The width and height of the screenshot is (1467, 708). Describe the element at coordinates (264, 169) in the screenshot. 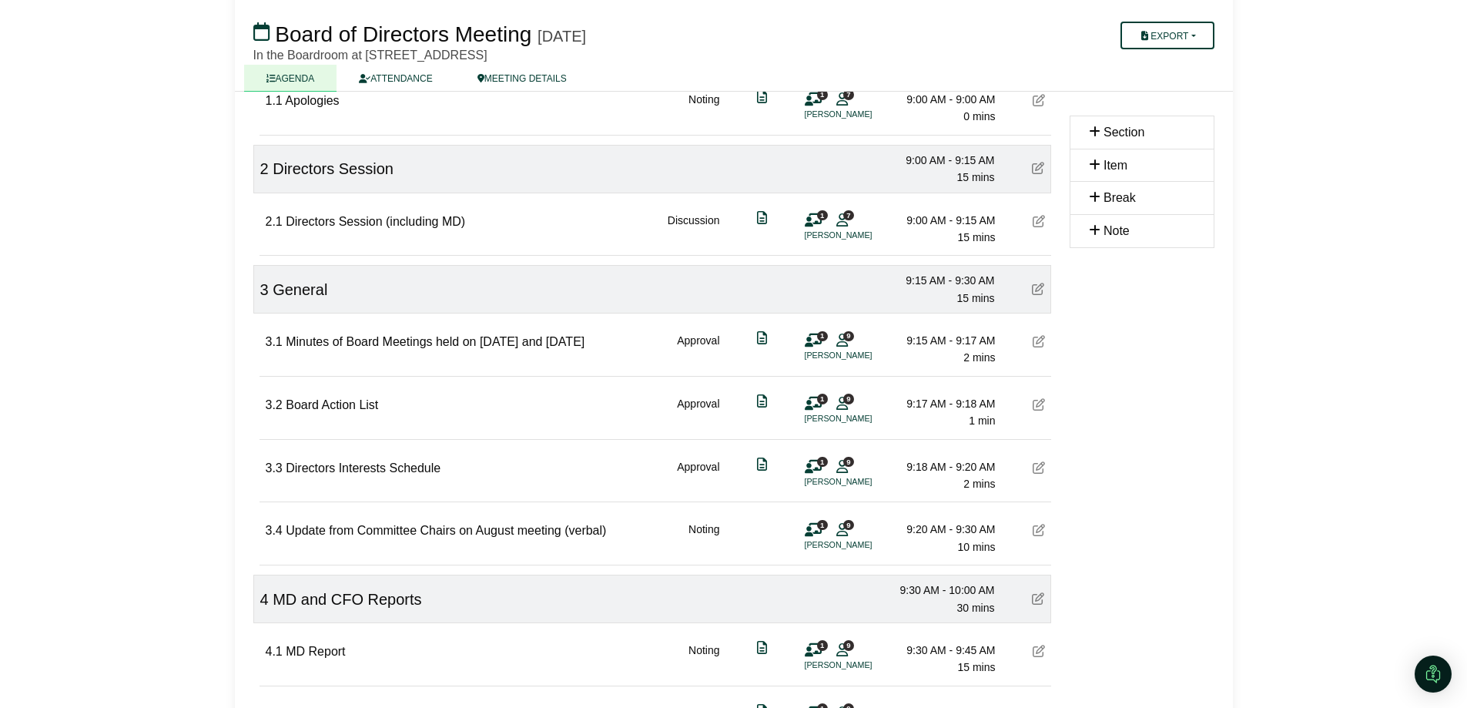

I see `span: 2` at that location.